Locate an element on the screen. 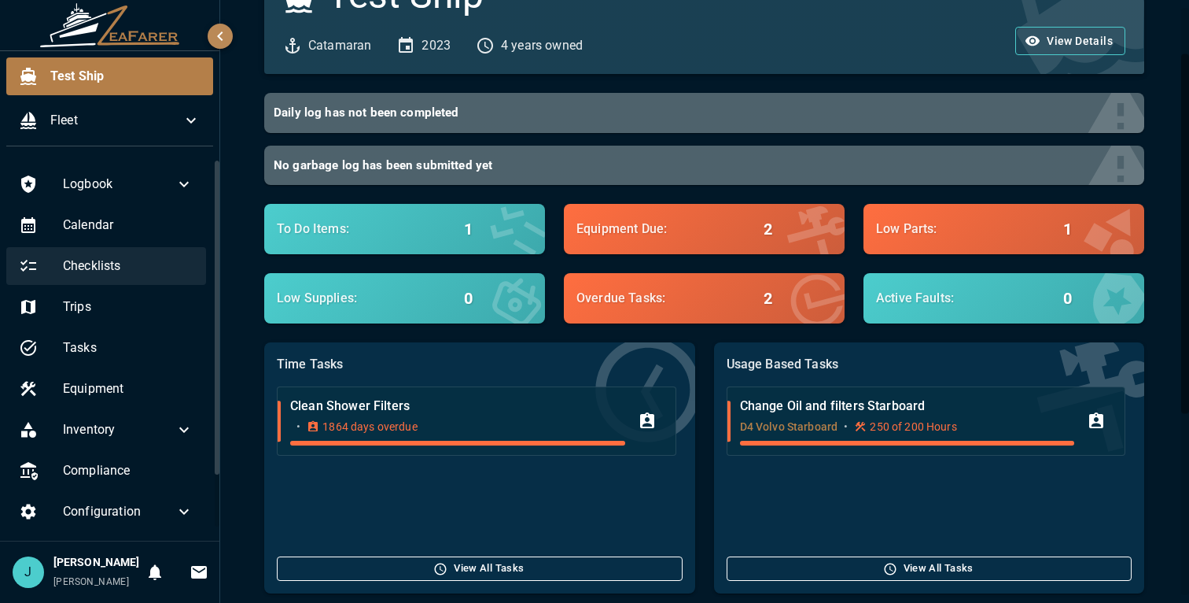 The width and height of the screenshot is (1189, 603). p: D4 Volvo Starboard is located at coordinates (789, 426).